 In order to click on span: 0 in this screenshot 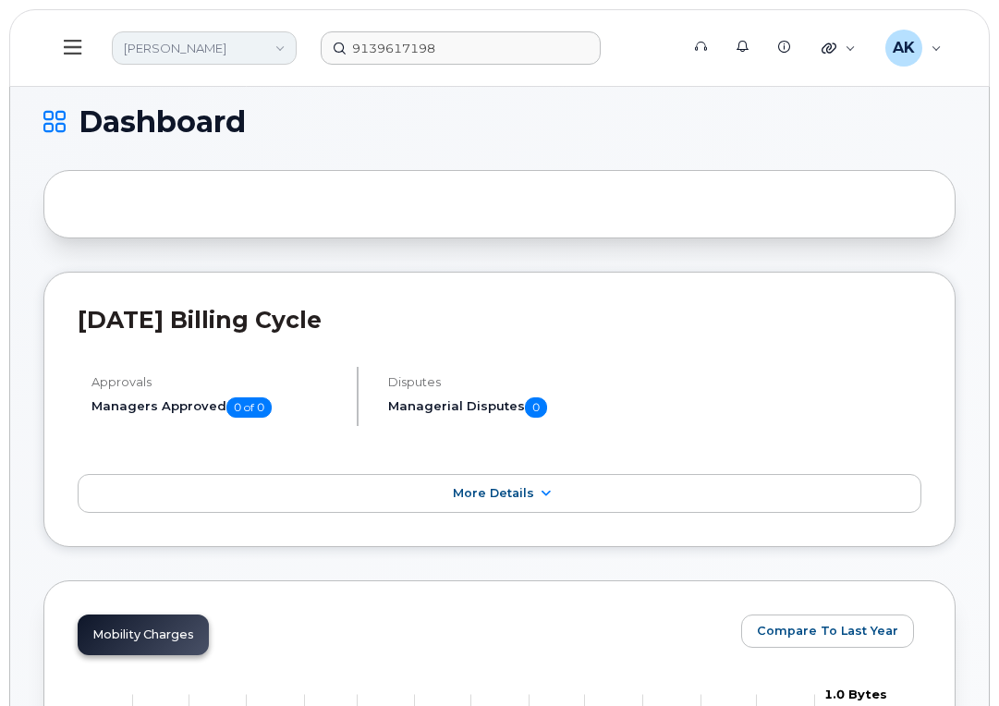, I will do `click(536, 407)`.